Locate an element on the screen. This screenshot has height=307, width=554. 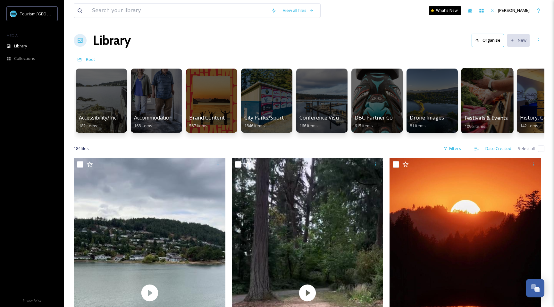
span: Library is located at coordinates (21, 46).